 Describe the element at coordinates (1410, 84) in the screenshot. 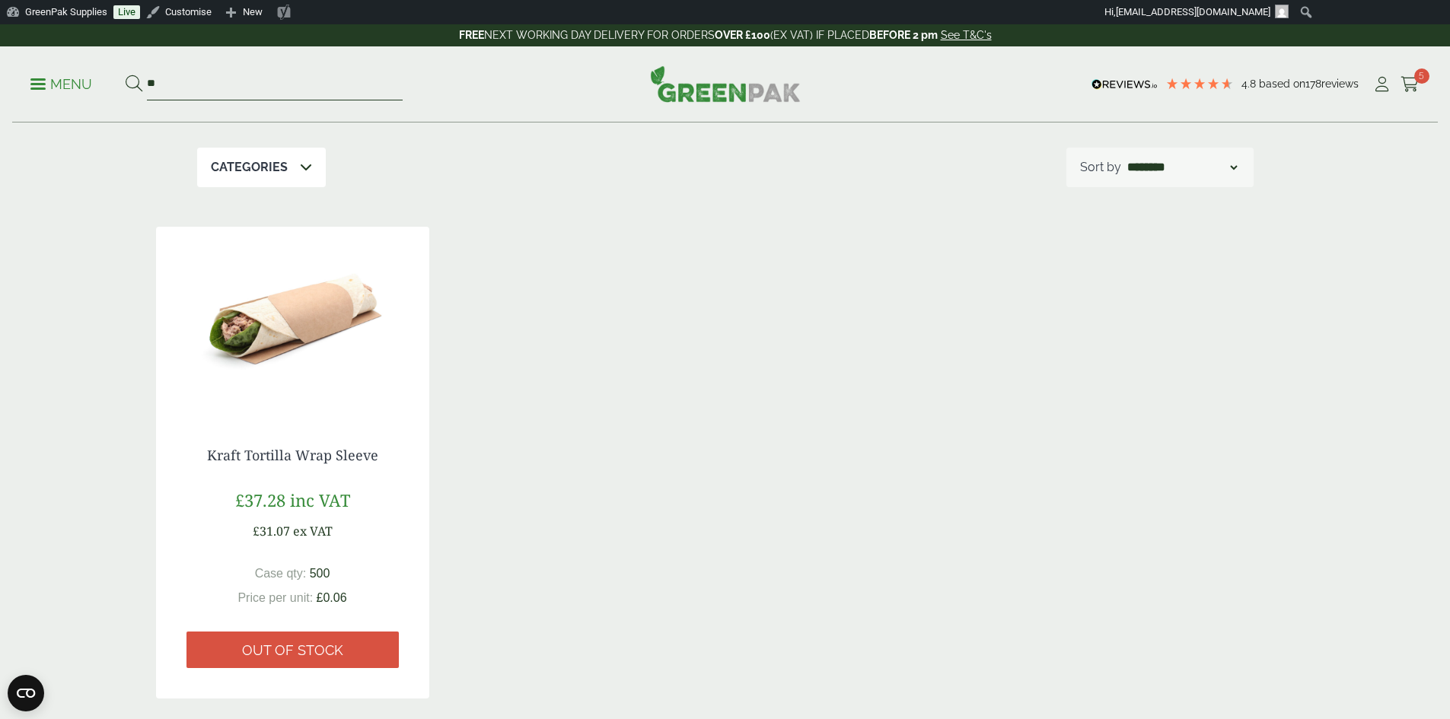

I see `i: Cart` at that location.